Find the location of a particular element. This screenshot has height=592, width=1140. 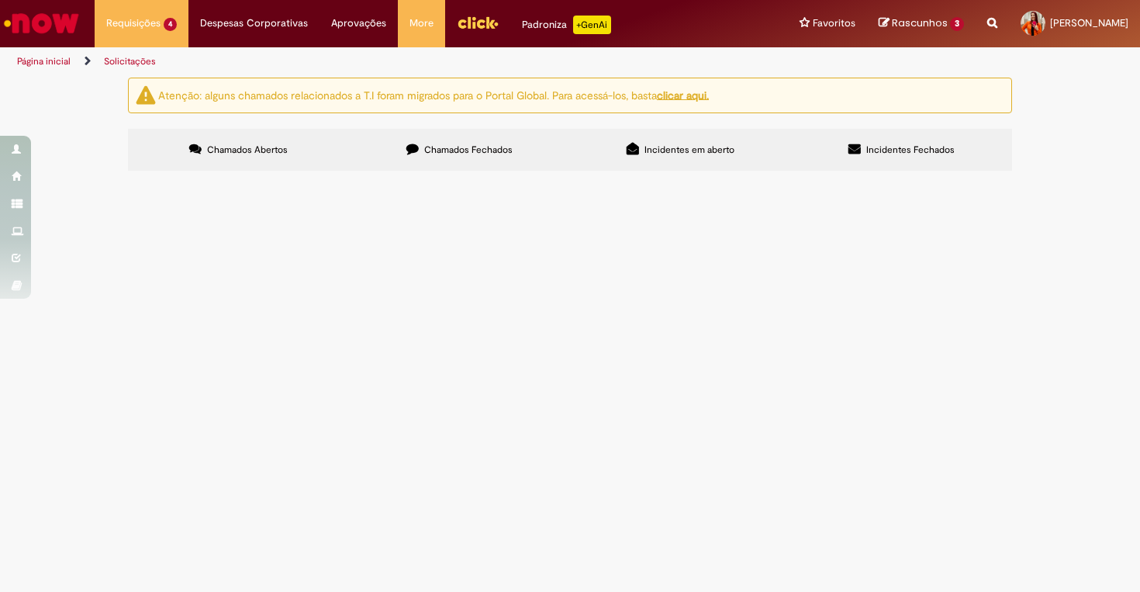

div: Padroniza is located at coordinates (566, 25).